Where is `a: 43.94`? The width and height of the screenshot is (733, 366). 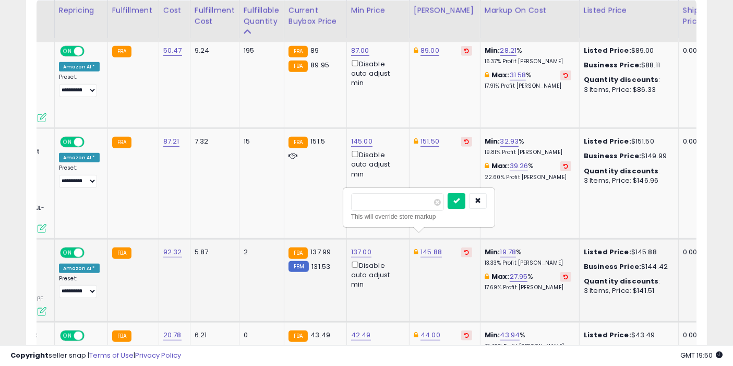
a: 43.94 is located at coordinates (510, 335).